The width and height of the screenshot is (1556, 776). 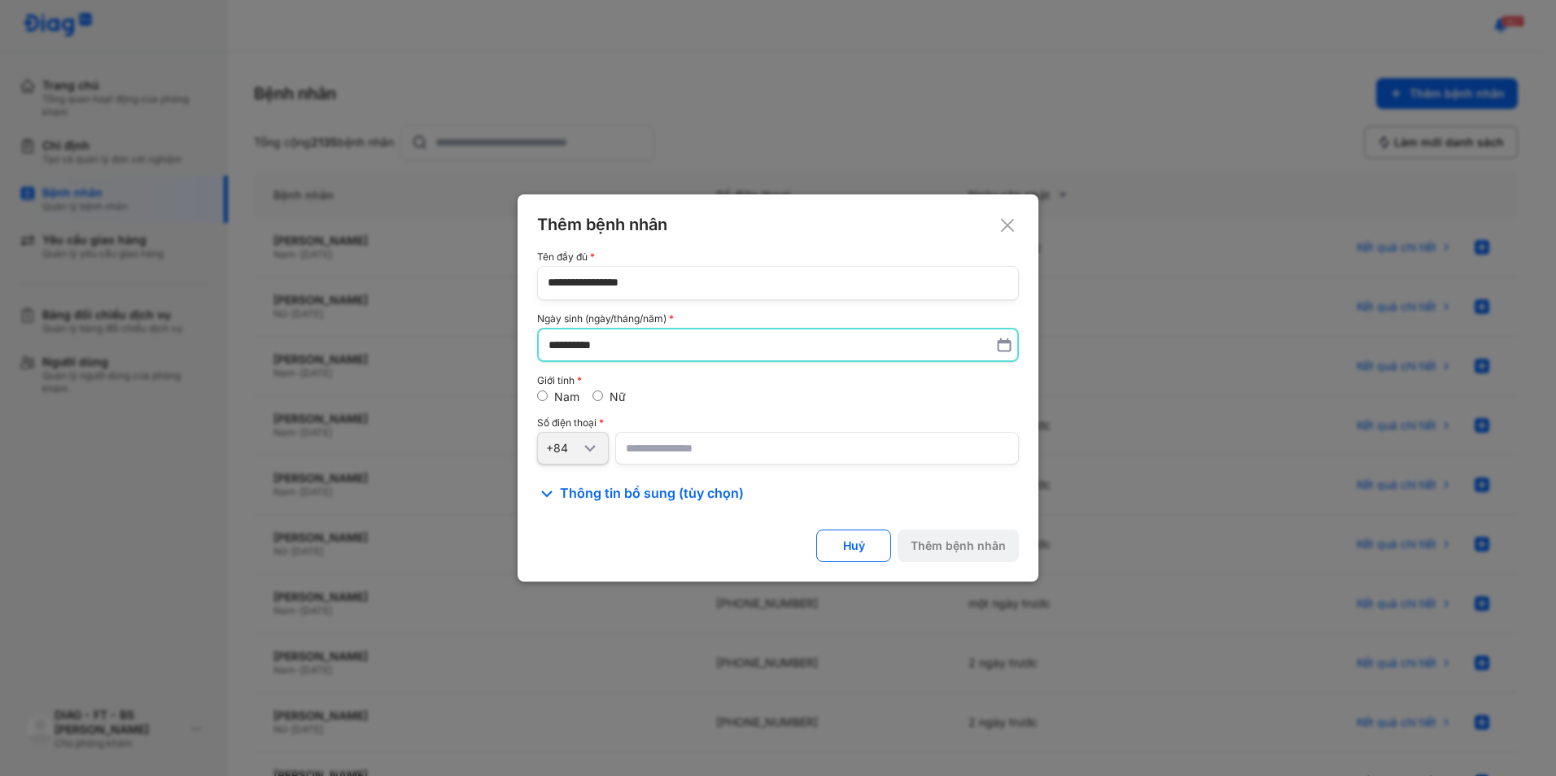 What do you see at coordinates (958, 546) in the screenshot?
I see `button: Thêm bệnh nhân` at bounding box center [958, 546].